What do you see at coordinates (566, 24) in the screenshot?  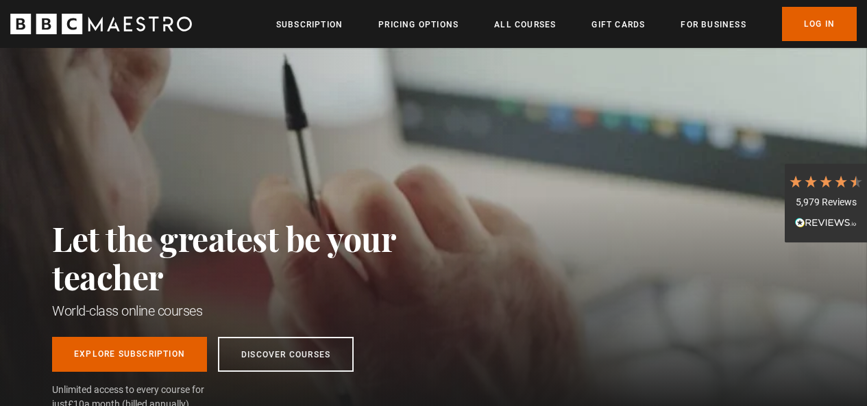 I see `nav: Primary` at bounding box center [566, 24].